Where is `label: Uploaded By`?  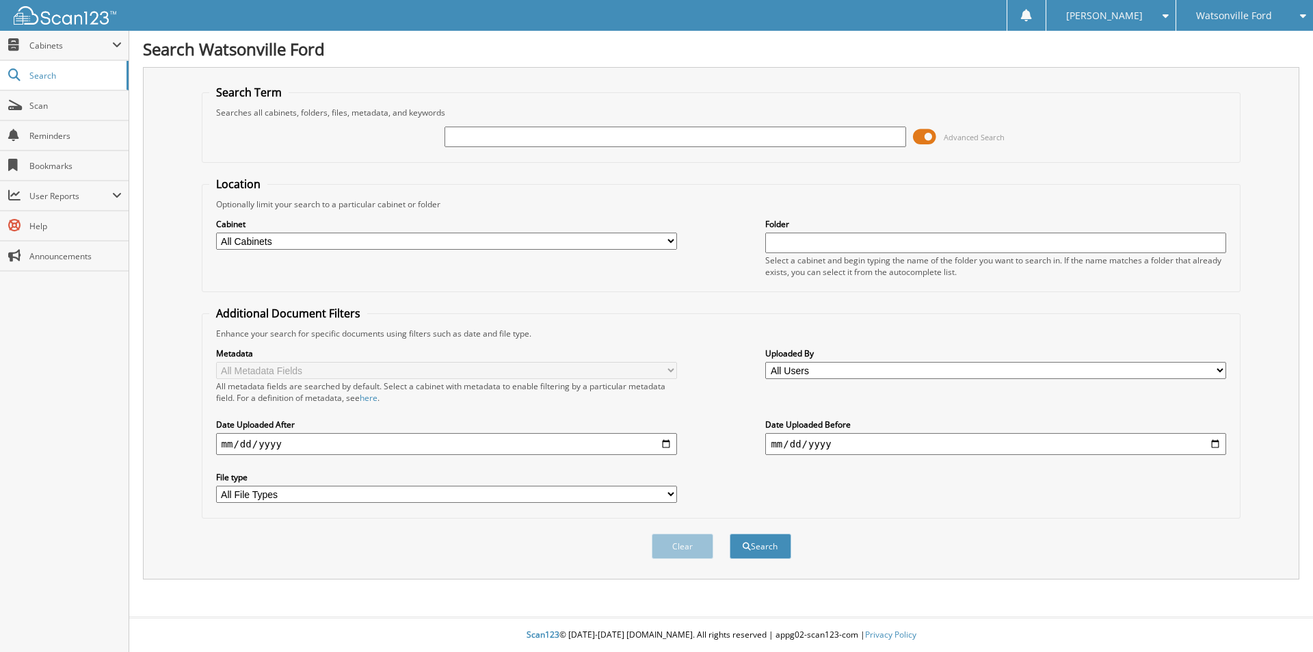
label: Uploaded By is located at coordinates (996, 353).